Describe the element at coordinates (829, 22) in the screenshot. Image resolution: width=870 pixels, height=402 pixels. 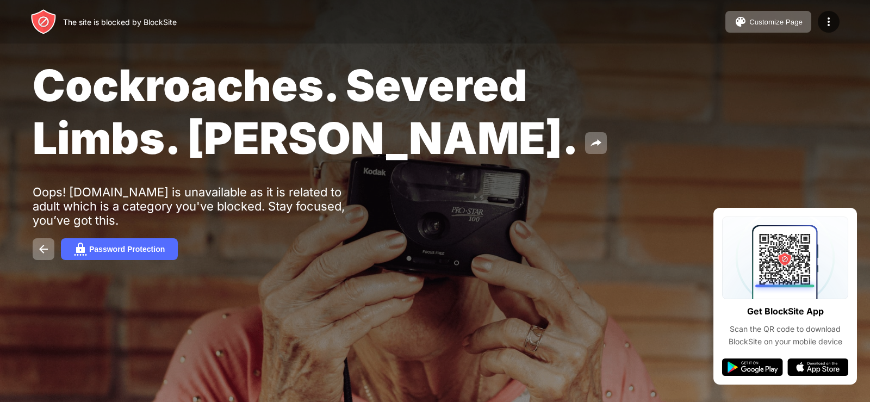
I see `img: menu-icon.svg` at that location.